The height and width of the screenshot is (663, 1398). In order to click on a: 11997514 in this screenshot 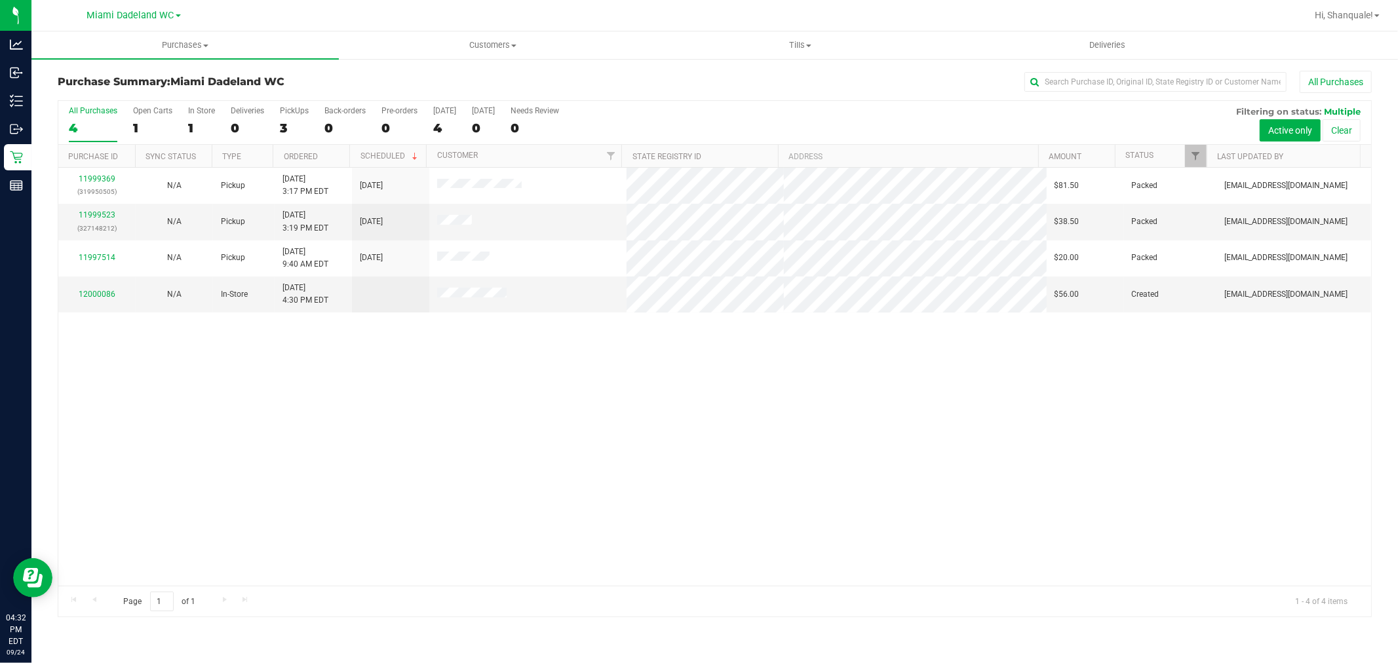, I will do `click(97, 258)`.